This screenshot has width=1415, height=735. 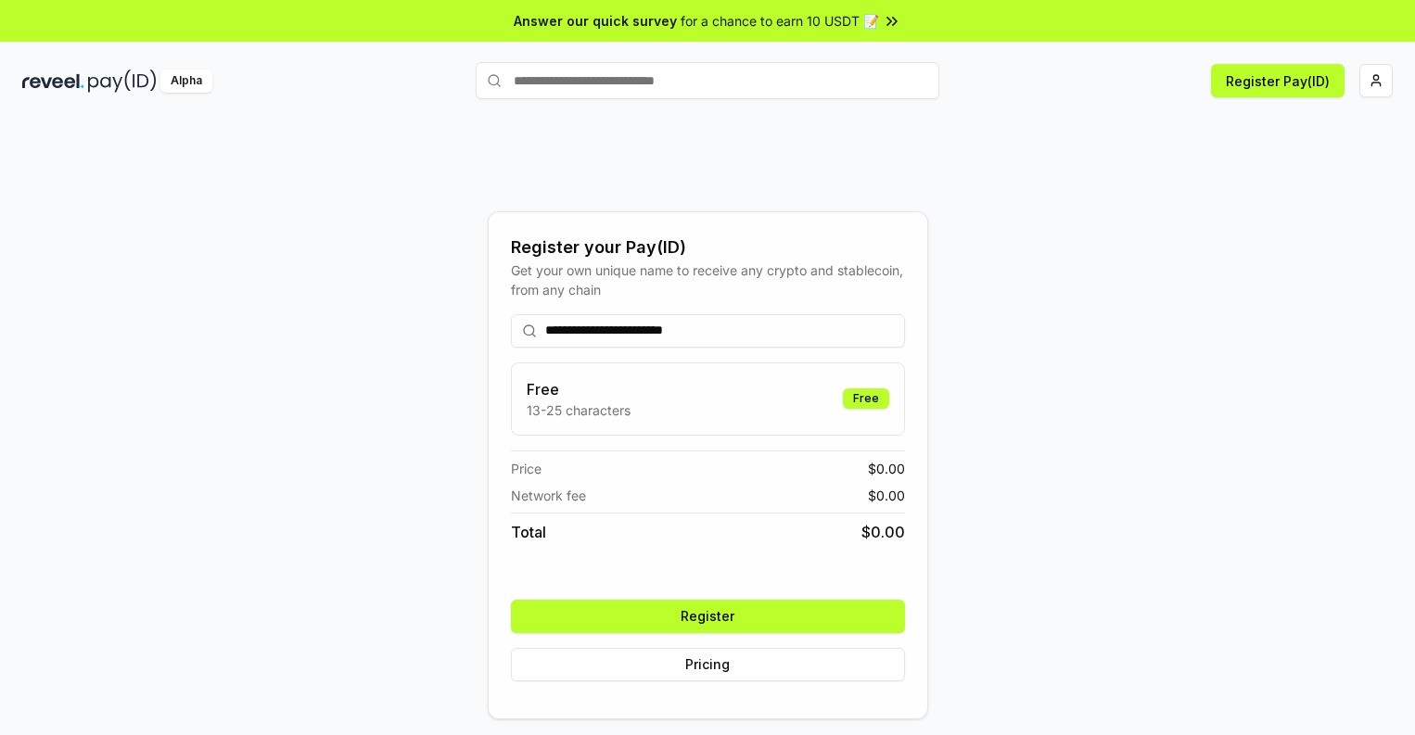 I want to click on div: Alpha, so click(x=186, y=81).